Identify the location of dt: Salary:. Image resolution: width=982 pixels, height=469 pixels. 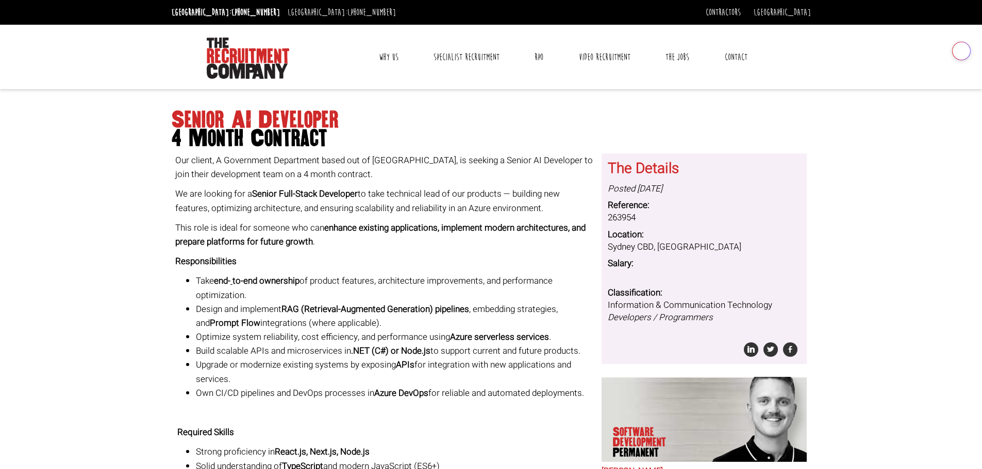
(704, 264).